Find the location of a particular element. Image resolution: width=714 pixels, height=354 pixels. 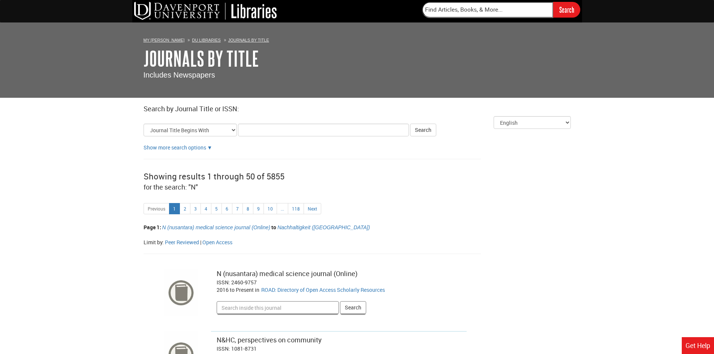

div: N&HC, perspectives on community is located at coordinates (339, 340).